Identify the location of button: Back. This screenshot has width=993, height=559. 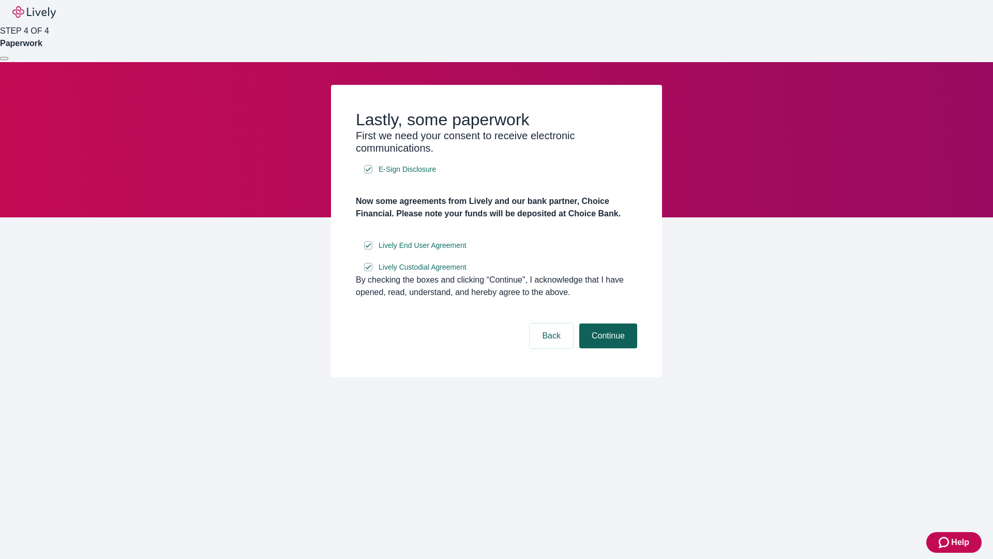
(552, 336).